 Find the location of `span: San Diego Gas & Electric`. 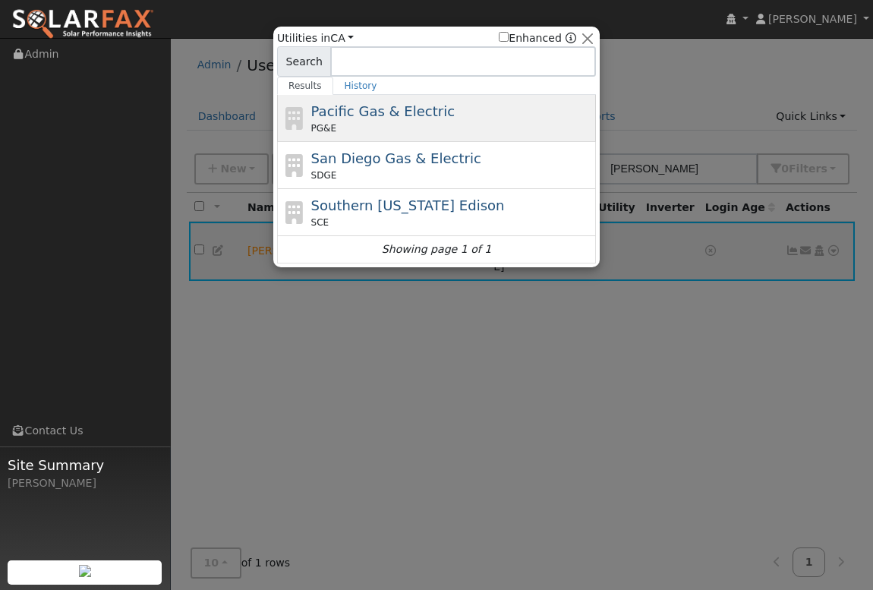

span: San Diego Gas & Electric is located at coordinates (396, 158).